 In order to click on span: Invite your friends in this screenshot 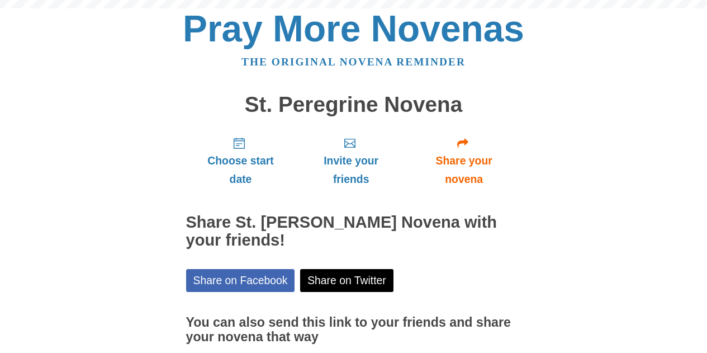, I will do `click(350, 170)`.